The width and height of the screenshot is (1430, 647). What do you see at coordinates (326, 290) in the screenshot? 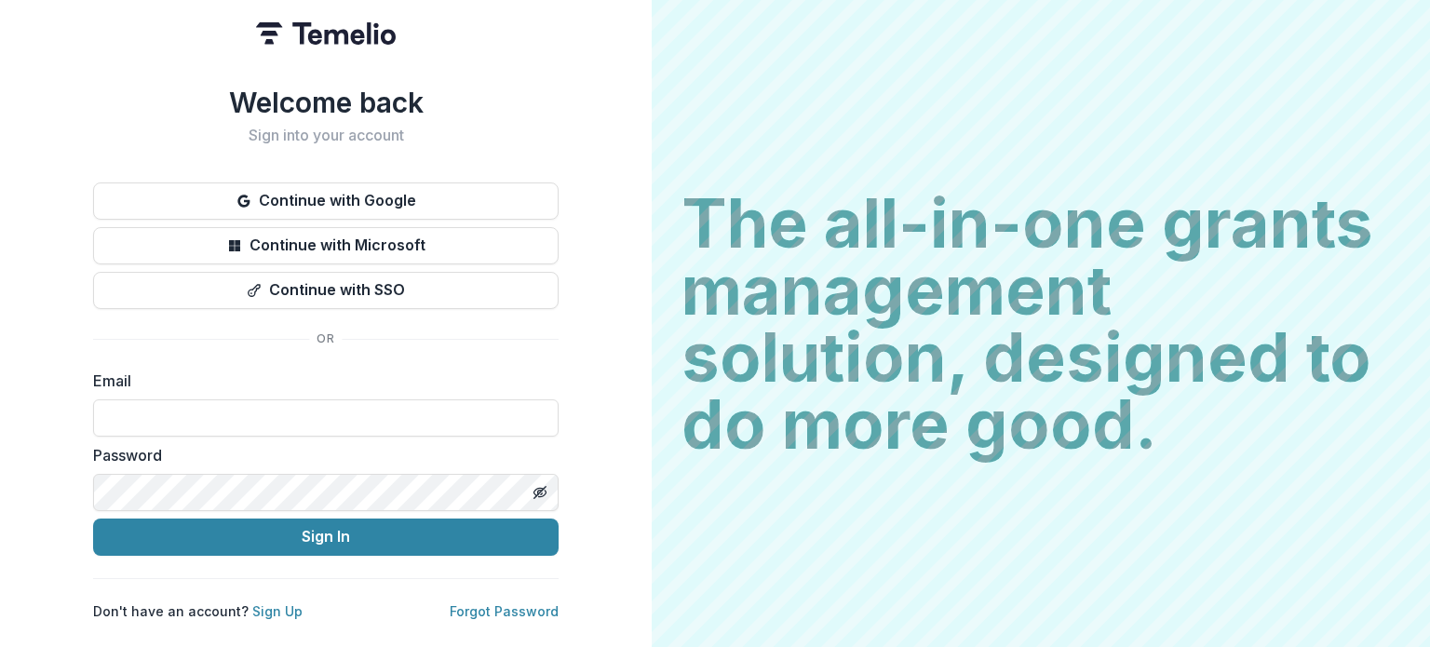
I see `button: Continue with SSO` at bounding box center [326, 290].